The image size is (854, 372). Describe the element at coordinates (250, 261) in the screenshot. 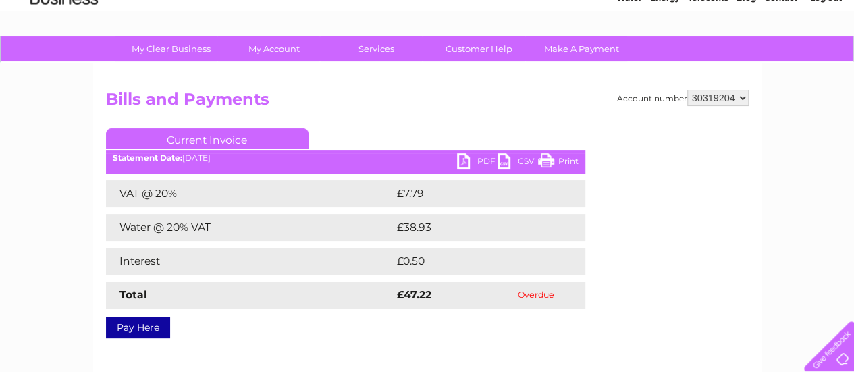

I see `td: Interest` at that location.